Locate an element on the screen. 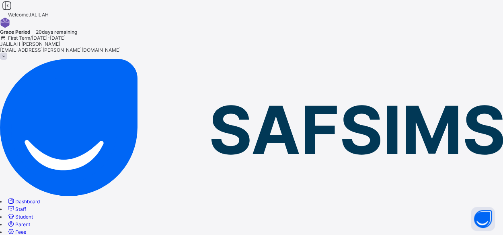 The image size is (503, 235). a: Staff is located at coordinates (16, 209).